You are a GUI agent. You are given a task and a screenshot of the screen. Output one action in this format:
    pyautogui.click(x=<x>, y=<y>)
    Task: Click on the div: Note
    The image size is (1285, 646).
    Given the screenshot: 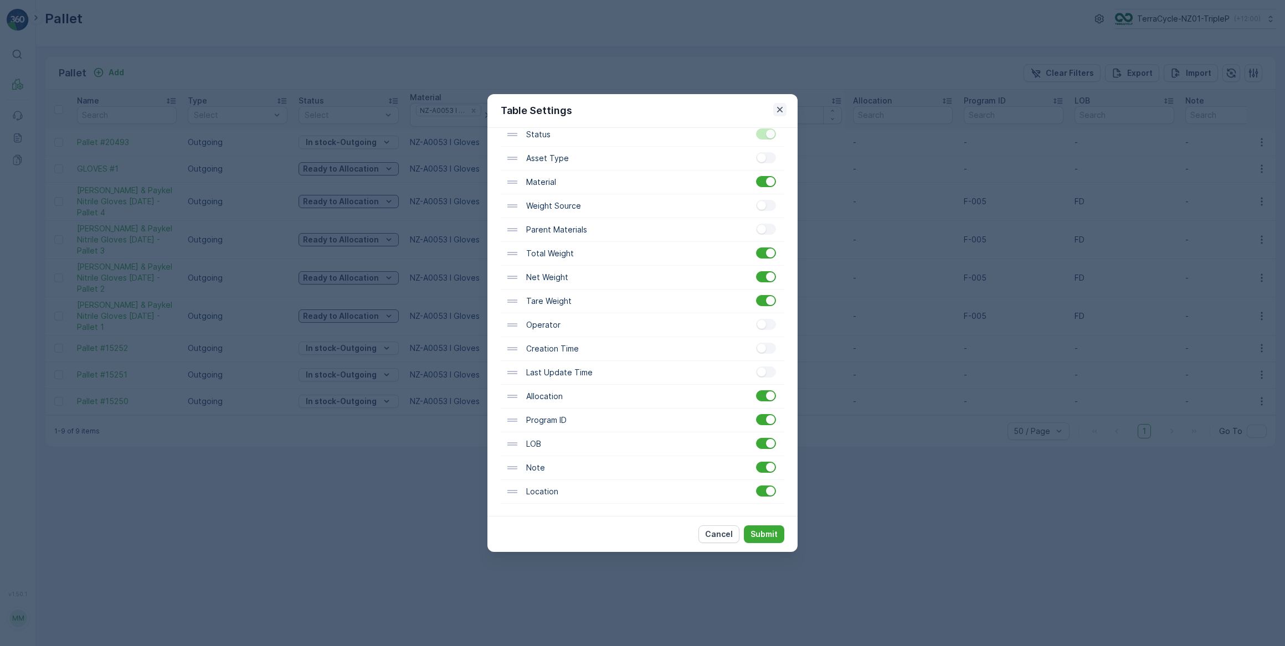 What is the action you would take?
    pyautogui.click(x=643, y=468)
    